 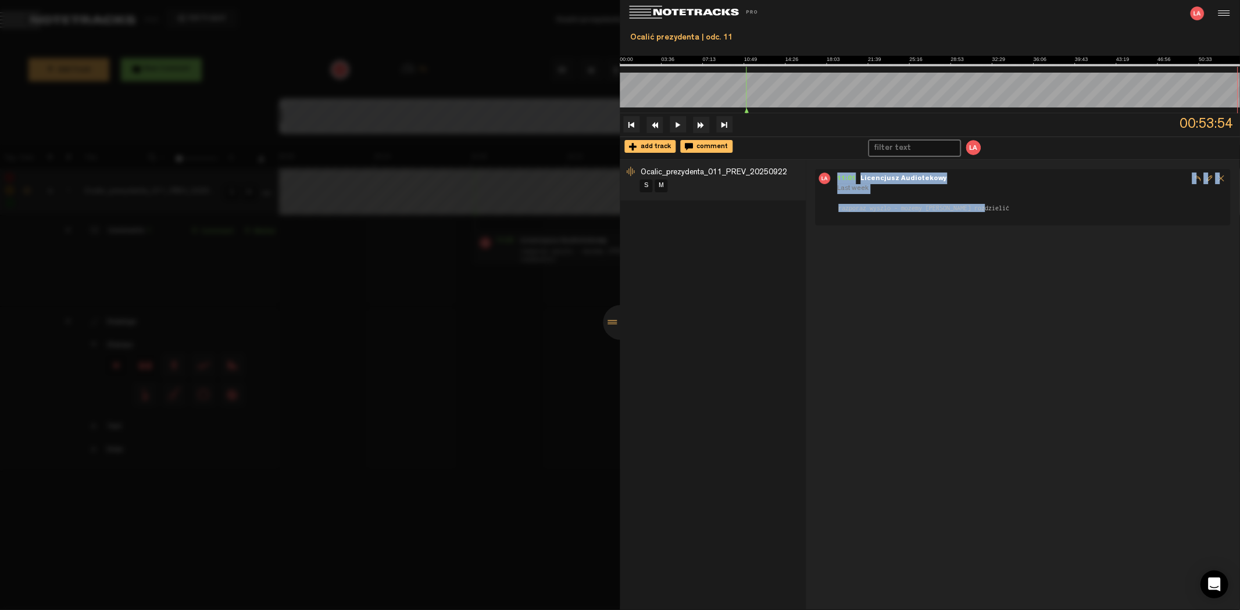 I want to click on span: 11:01, so click(x=849, y=179).